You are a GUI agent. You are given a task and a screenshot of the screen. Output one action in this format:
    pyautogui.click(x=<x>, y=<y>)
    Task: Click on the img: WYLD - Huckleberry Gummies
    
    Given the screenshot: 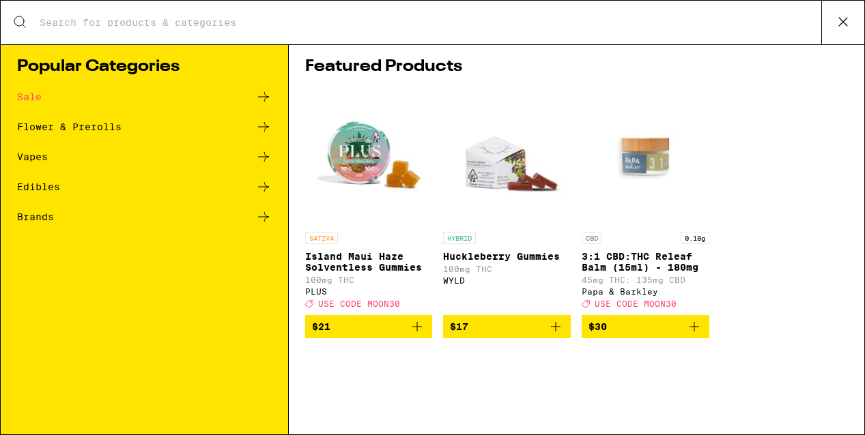 What is the action you would take?
    pyautogui.click(x=506, y=157)
    